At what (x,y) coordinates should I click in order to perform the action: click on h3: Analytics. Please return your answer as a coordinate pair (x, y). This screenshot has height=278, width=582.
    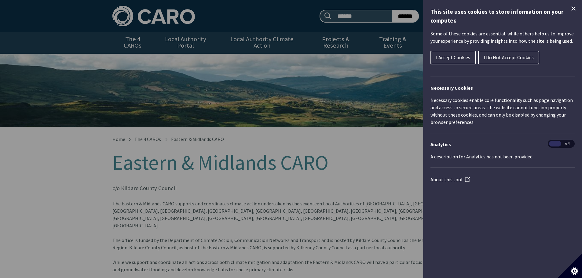
    Looking at the image, I should click on (503, 145).